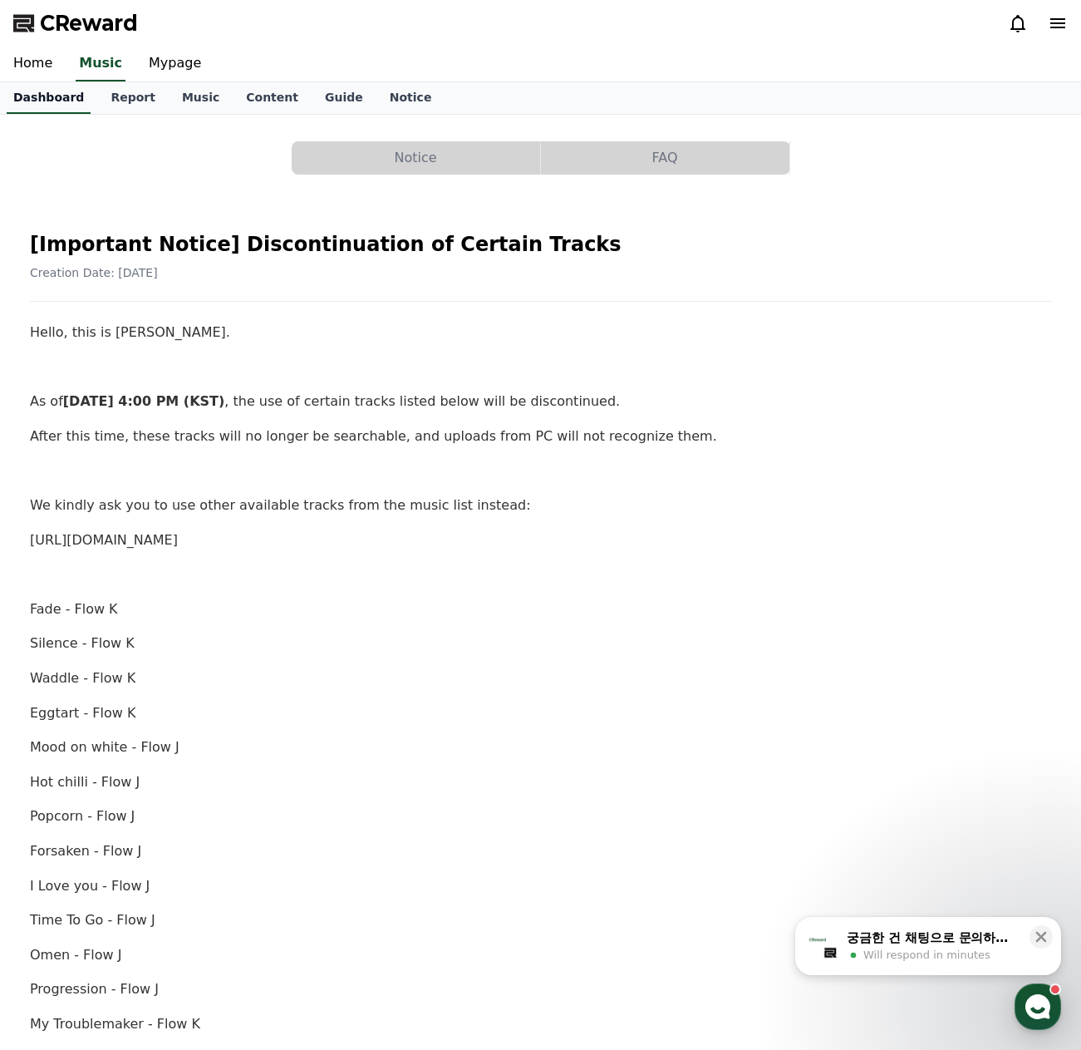  Describe the element at coordinates (540, 505) in the screenshot. I see `p: We kindly ask you to use other available tracks from the music list instead:` at that location.